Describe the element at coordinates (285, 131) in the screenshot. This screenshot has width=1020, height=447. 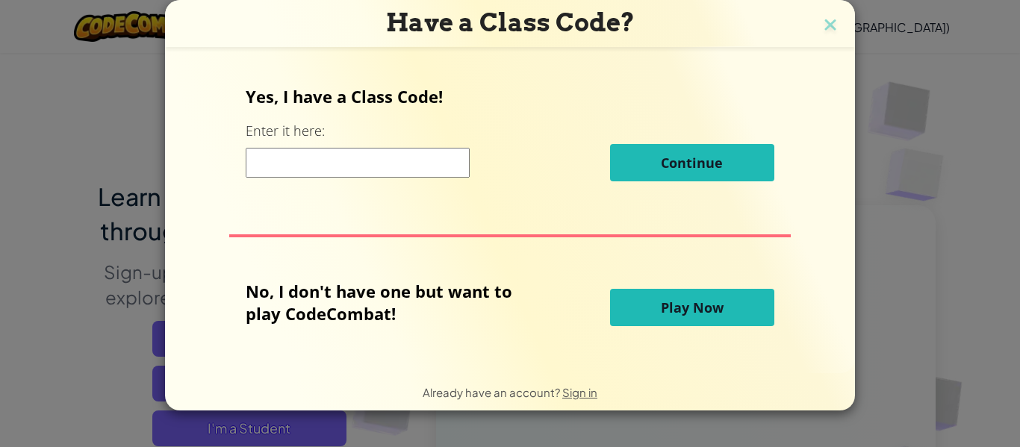
I see `label: Enter it here:` at that location.